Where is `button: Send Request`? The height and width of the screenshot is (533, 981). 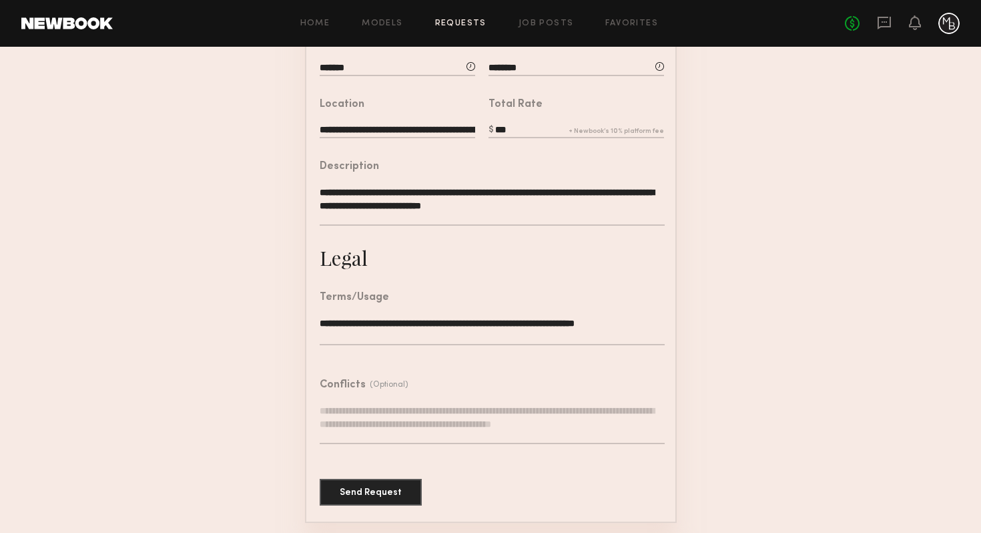
button: Send Request is located at coordinates (371, 492).